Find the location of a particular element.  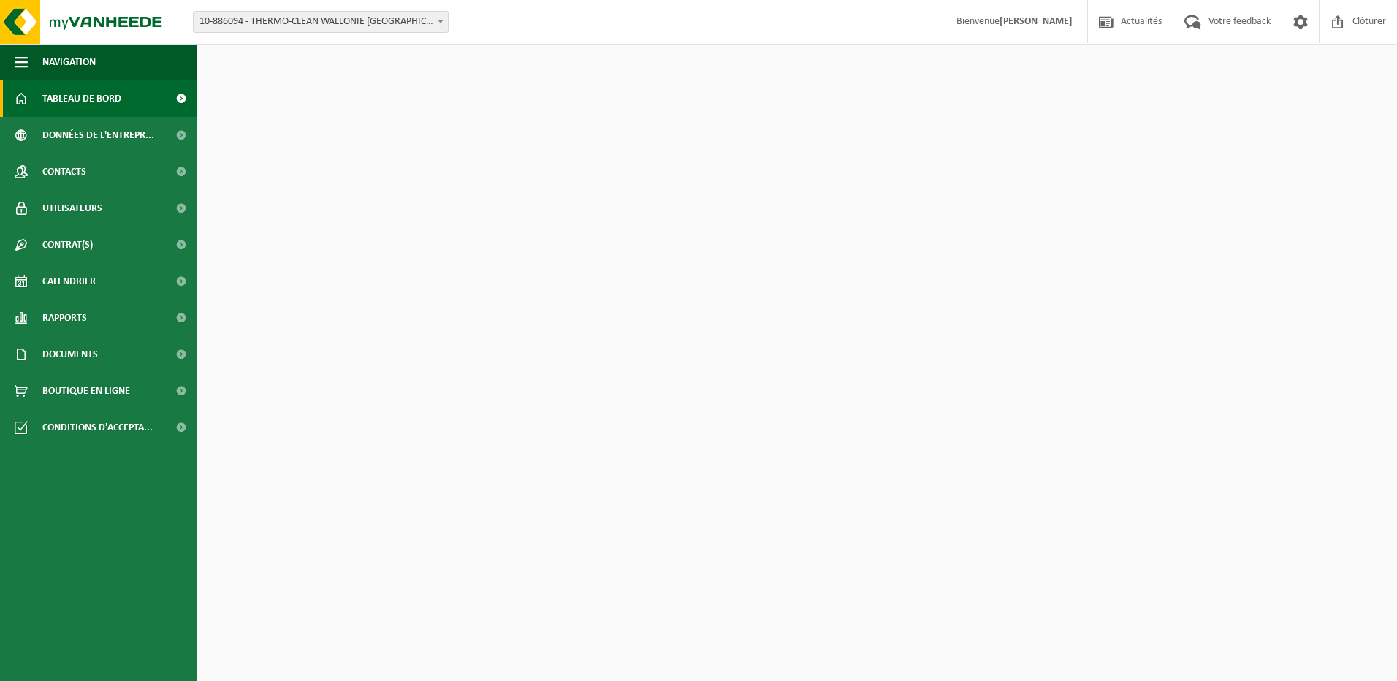

span: Calendrier is located at coordinates (69, 281).